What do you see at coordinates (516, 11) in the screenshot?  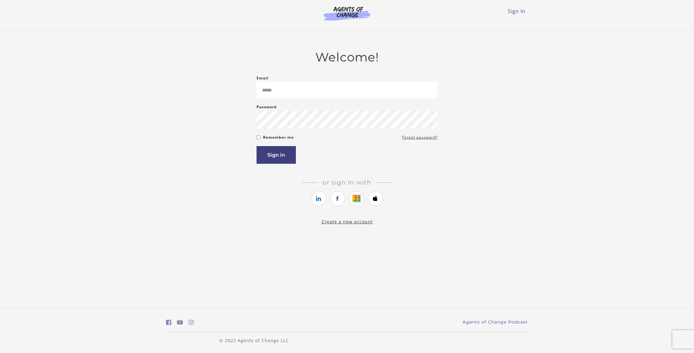 I see `a: Sign In` at bounding box center [516, 11].